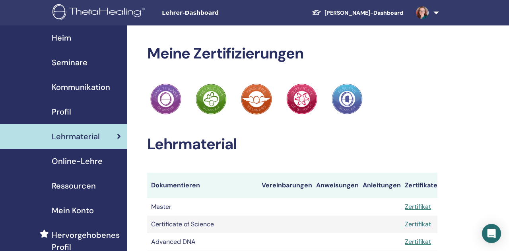 This screenshot has width=509, height=251. Describe the element at coordinates (70, 62) in the screenshot. I see `span: Seminare` at that location.